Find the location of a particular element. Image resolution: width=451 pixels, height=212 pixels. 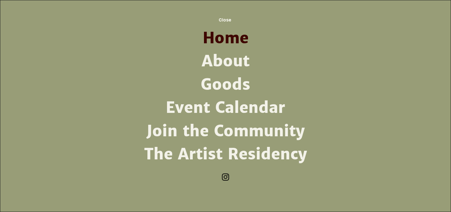

button: Close is located at coordinates (225, 20).